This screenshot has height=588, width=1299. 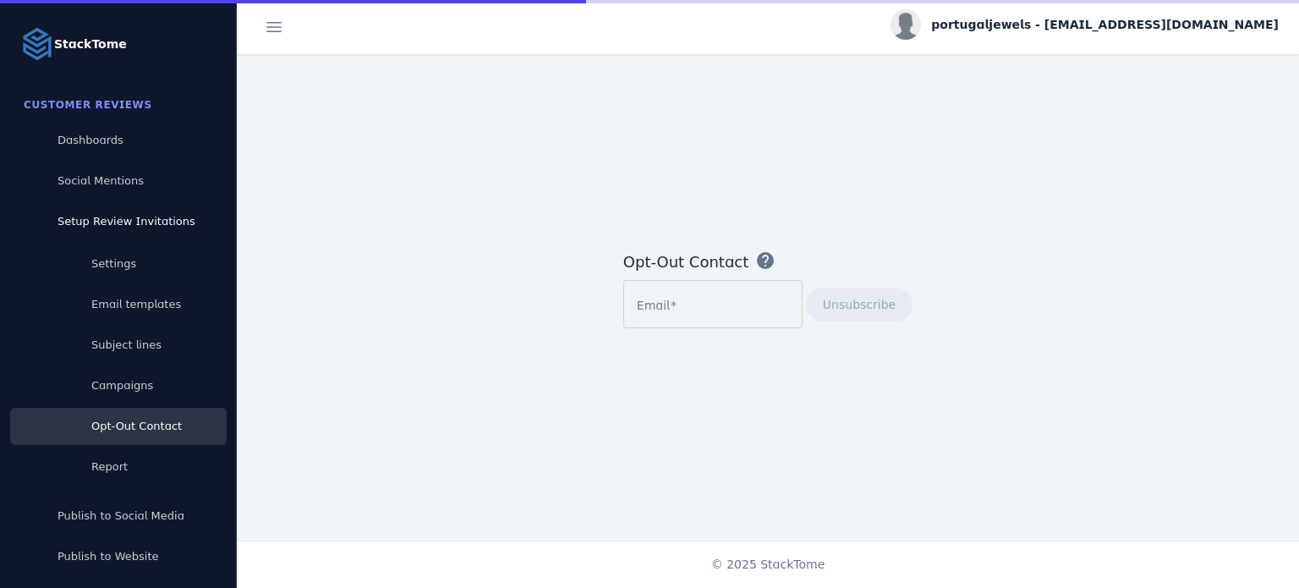 What do you see at coordinates (765, 260) in the screenshot?
I see `mat-icon: help` at bounding box center [765, 260].